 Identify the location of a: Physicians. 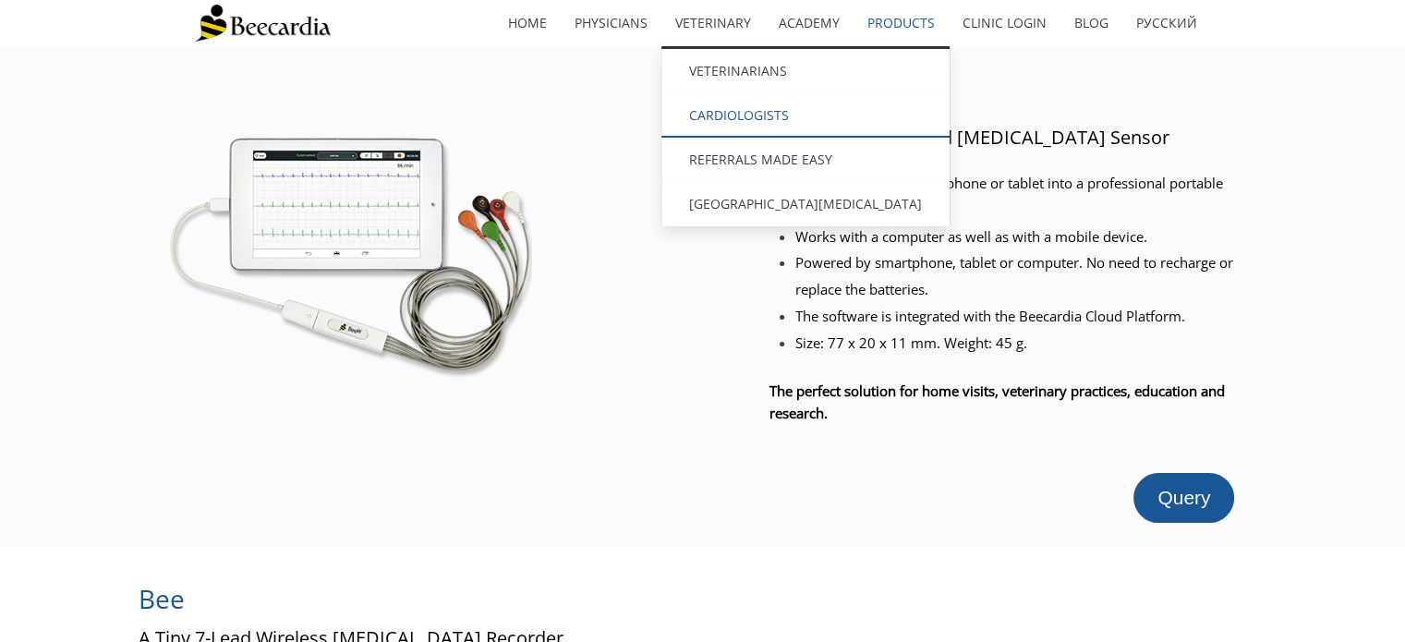
(611, 23).